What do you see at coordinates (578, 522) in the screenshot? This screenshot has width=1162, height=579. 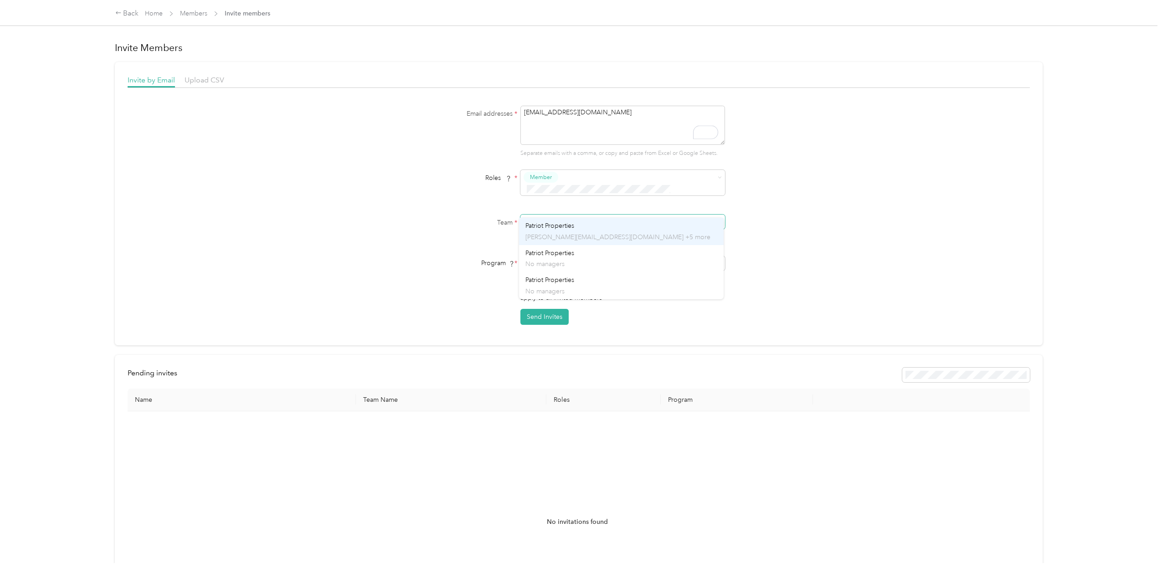 I see `span: No invitations found` at bounding box center [578, 522].